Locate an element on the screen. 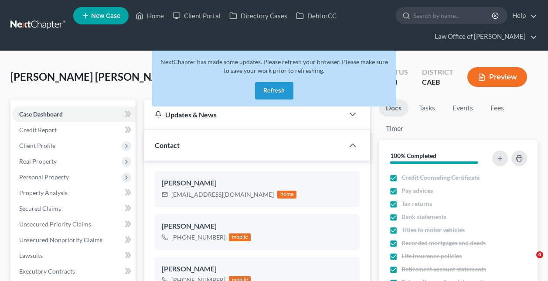  a: Secured Claims is located at coordinates (74, 208).